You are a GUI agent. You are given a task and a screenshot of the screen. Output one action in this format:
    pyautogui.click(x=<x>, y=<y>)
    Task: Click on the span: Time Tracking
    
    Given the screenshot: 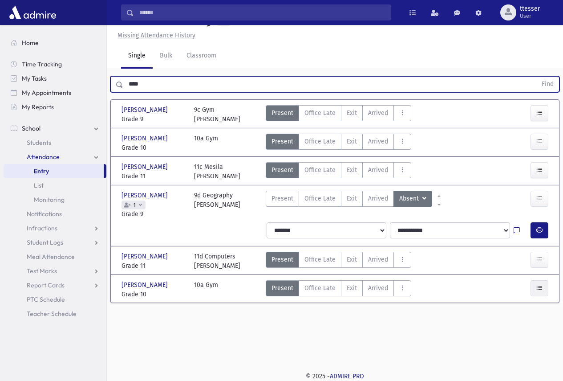 What is the action you would take?
    pyautogui.click(x=42, y=64)
    